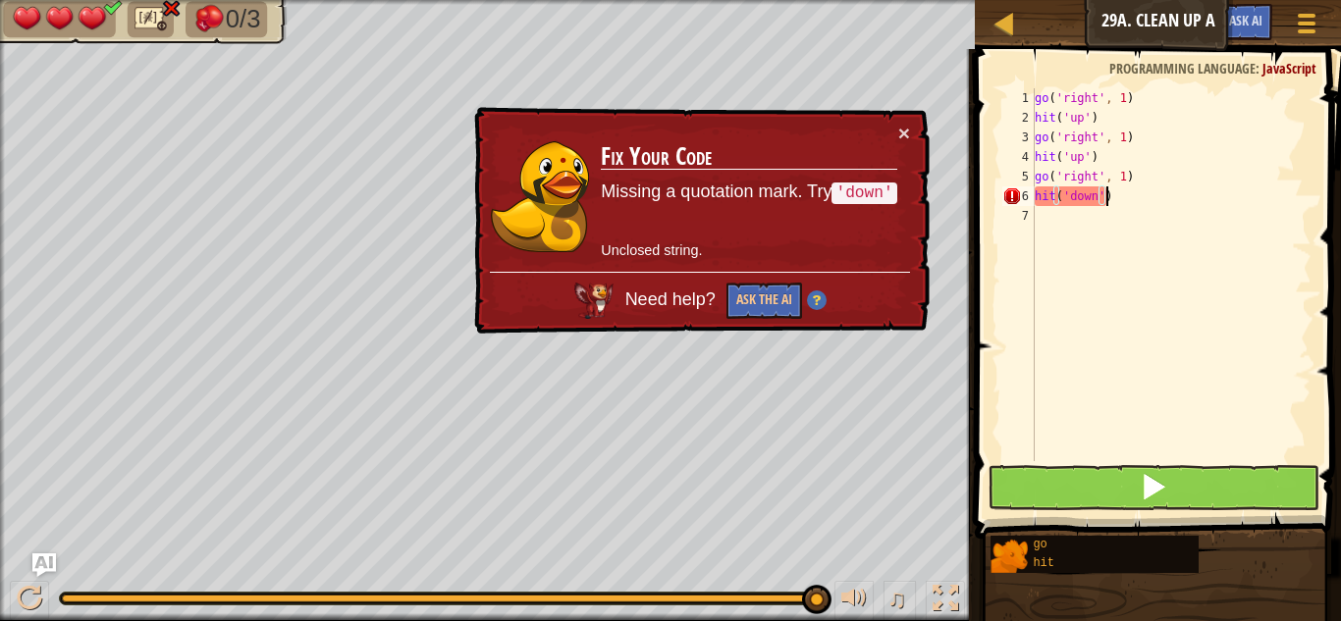 The height and width of the screenshot is (621, 1341). I want to click on button: Adjust volume, so click(854, 601).